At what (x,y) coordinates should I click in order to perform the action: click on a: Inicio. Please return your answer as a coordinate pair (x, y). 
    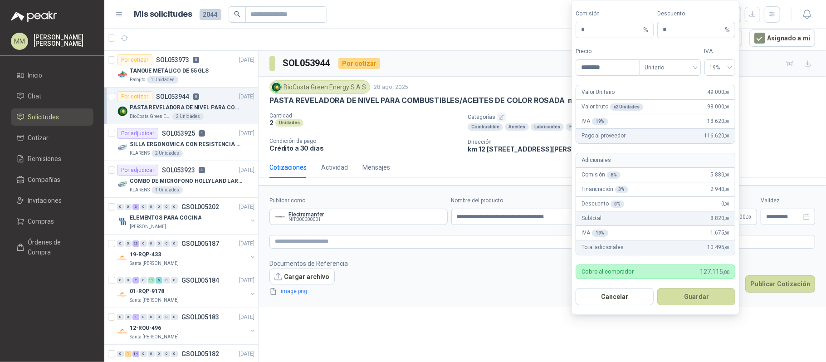
    Looking at the image, I should click on (52, 75).